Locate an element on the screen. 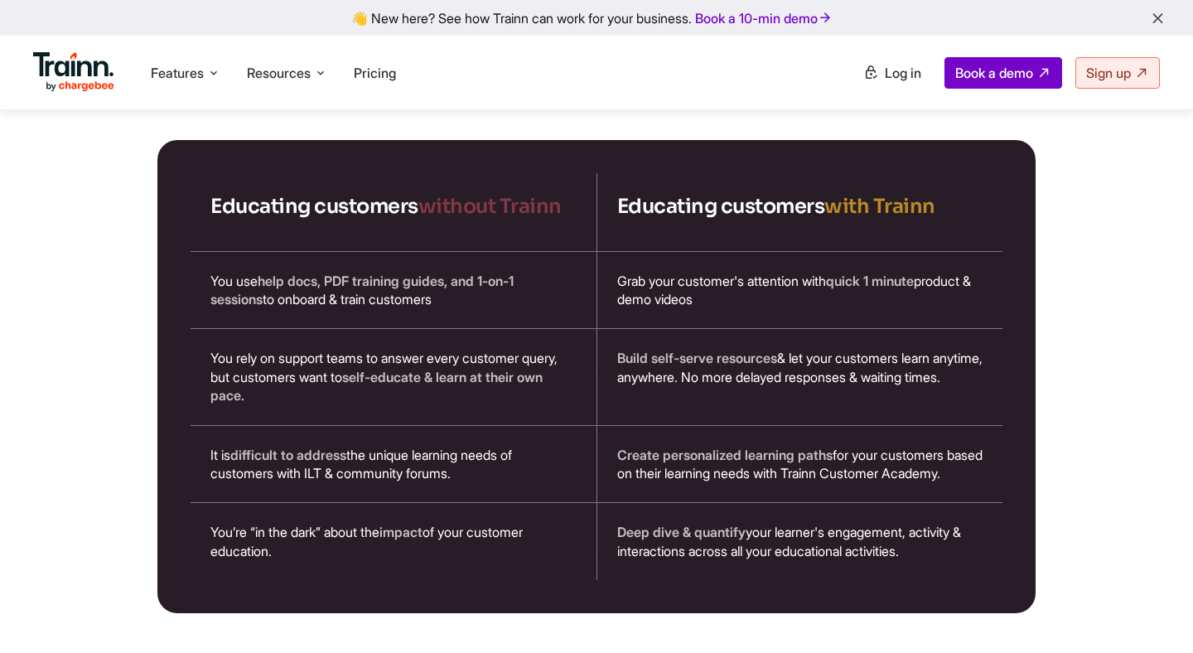  div: Chat Widget is located at coordinates (1152, 613).